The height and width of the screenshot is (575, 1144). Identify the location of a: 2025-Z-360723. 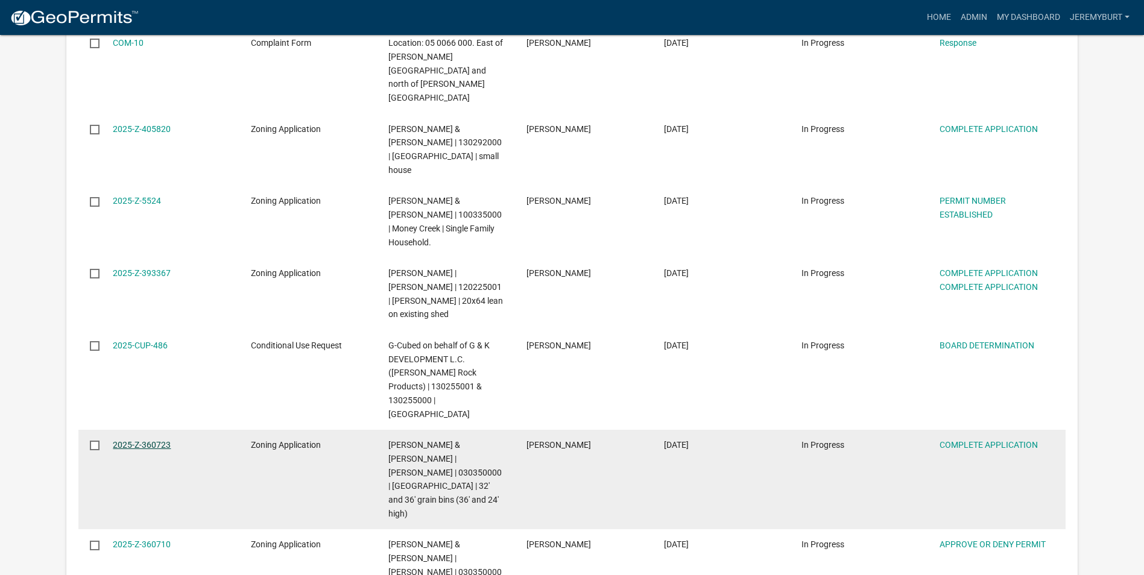
(142, 445).